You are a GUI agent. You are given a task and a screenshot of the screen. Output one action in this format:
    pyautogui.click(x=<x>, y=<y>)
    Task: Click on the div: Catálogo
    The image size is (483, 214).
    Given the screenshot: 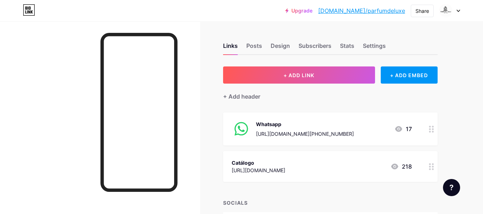 What is the action you would take?
    pyautogui.click(x=258, y=163)
    